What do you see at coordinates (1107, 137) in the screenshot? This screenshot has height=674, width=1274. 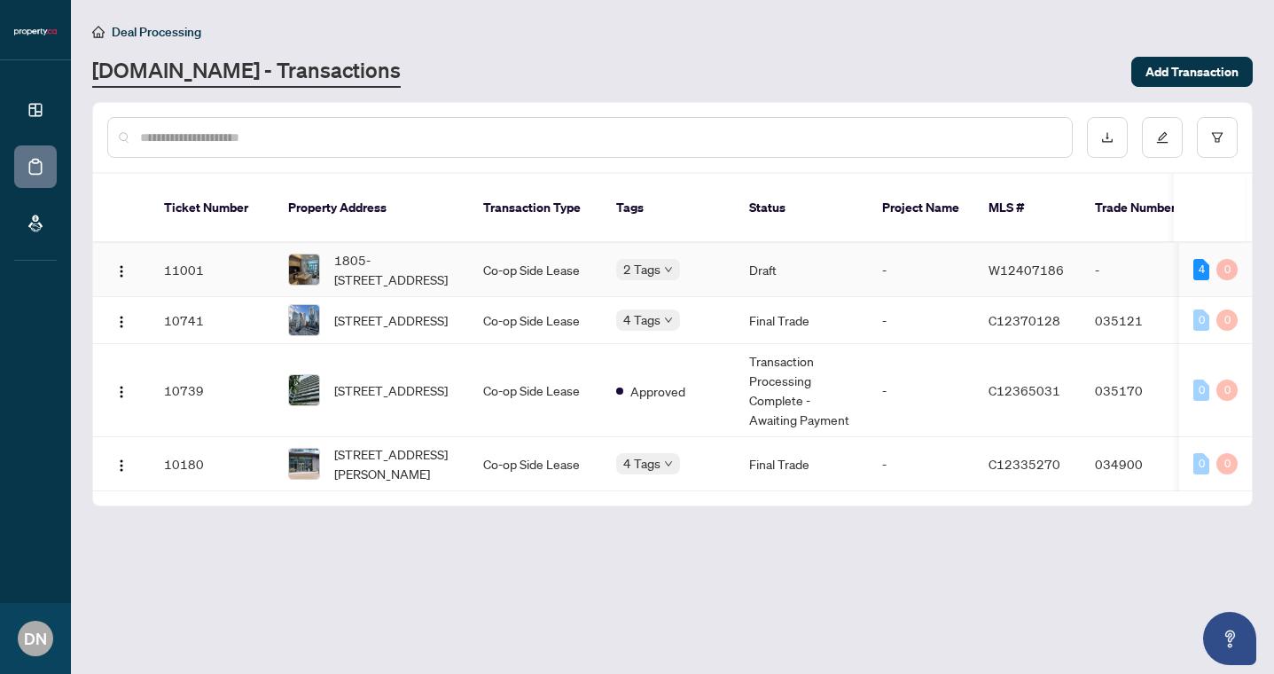 I see `span: download` at bounding box center [1107, 137].